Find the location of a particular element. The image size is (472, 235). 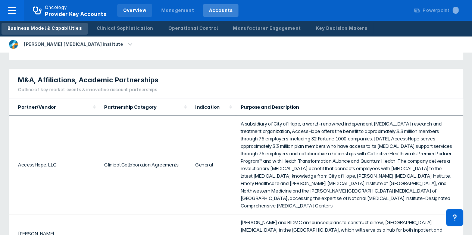

a: Overview is located at coordinates (135, 10).